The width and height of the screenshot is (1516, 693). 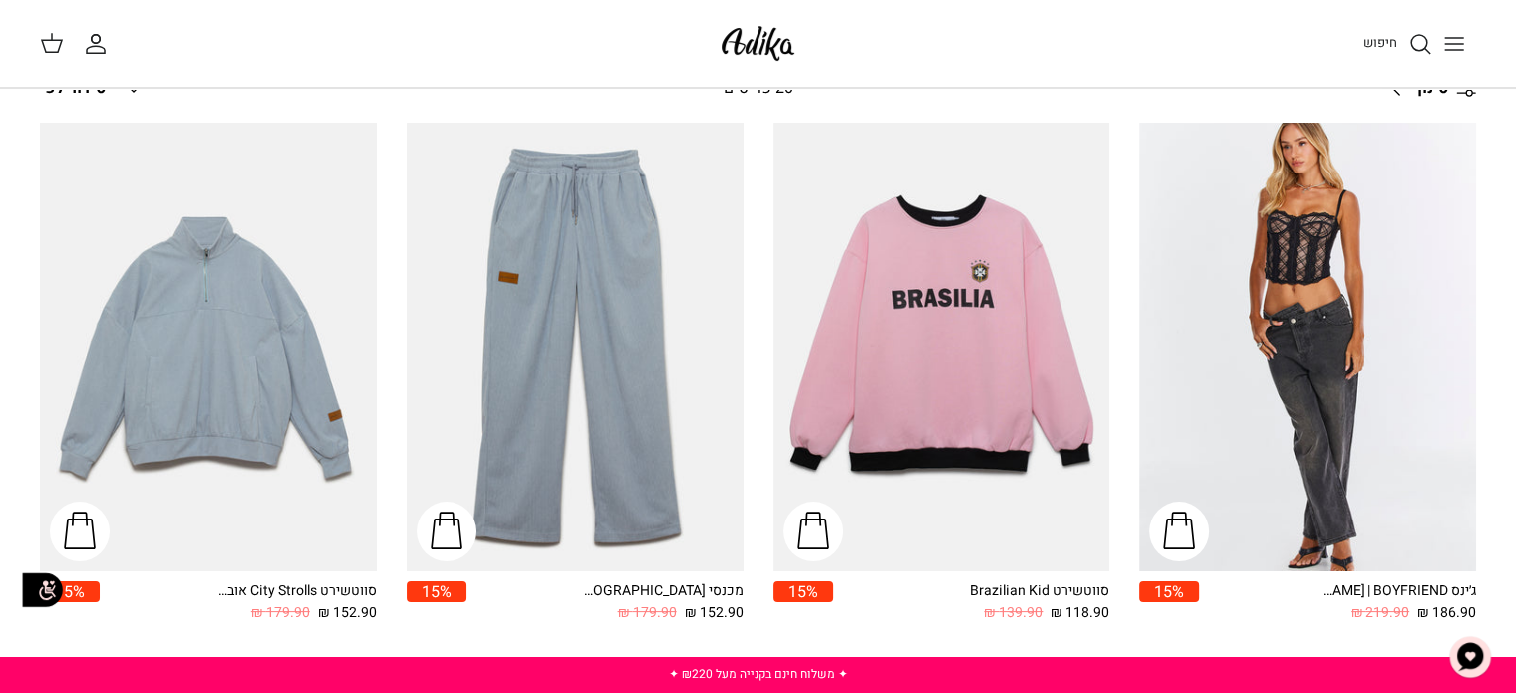 I want to click on div: סווטשירט Brazilian Kid, so click(x=1029, y=591).